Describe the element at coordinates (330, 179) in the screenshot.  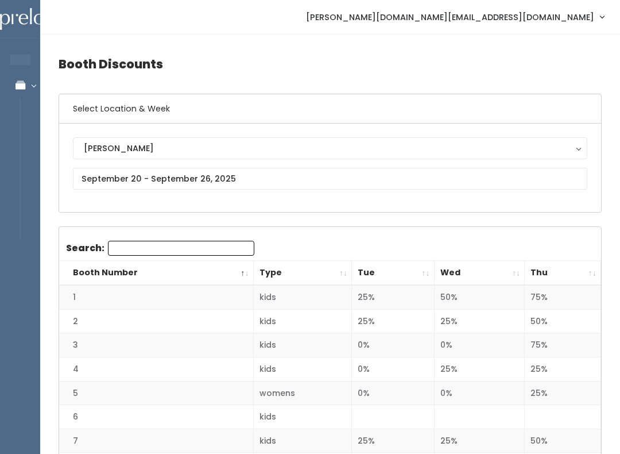
I see `input: September 20 - September 26, 2025` at that location.